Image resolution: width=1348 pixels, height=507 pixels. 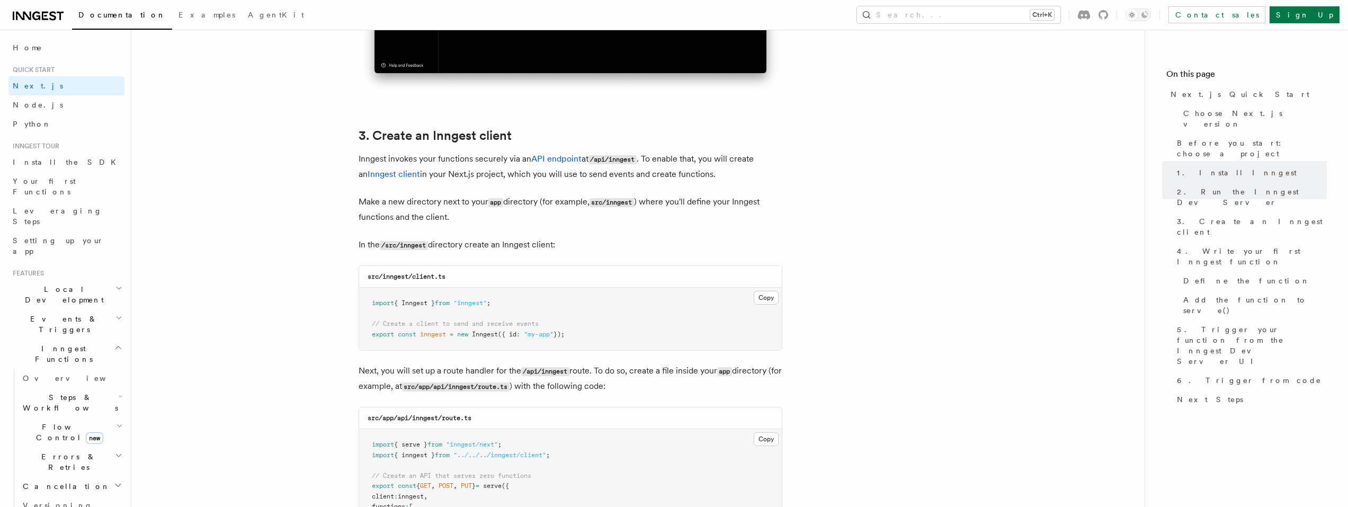 I want to click on button: Toggle dark mode, so click(x=1138, y=15).